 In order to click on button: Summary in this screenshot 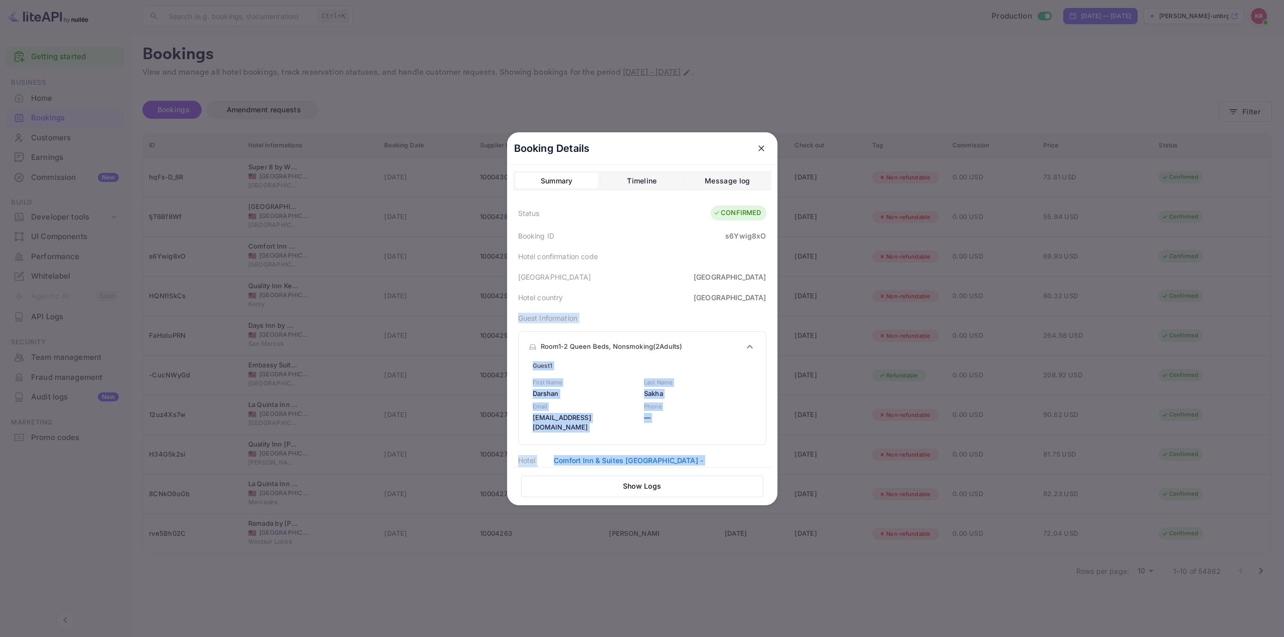, I will do `click(557, 181)`.